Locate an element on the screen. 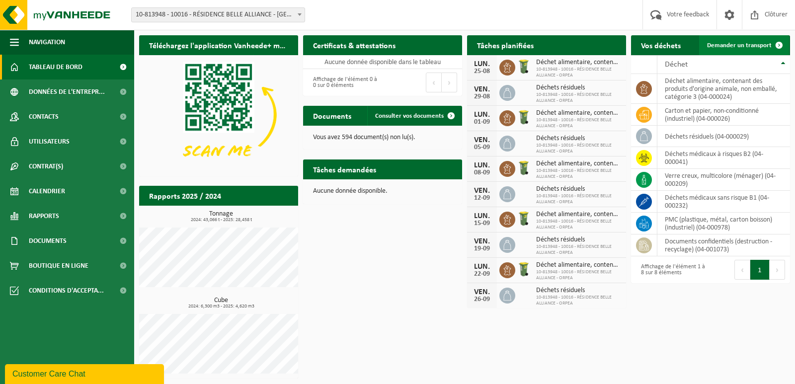 This screenshot has width=795, height=384. span: Rapports is located at coordinates (44, 216).